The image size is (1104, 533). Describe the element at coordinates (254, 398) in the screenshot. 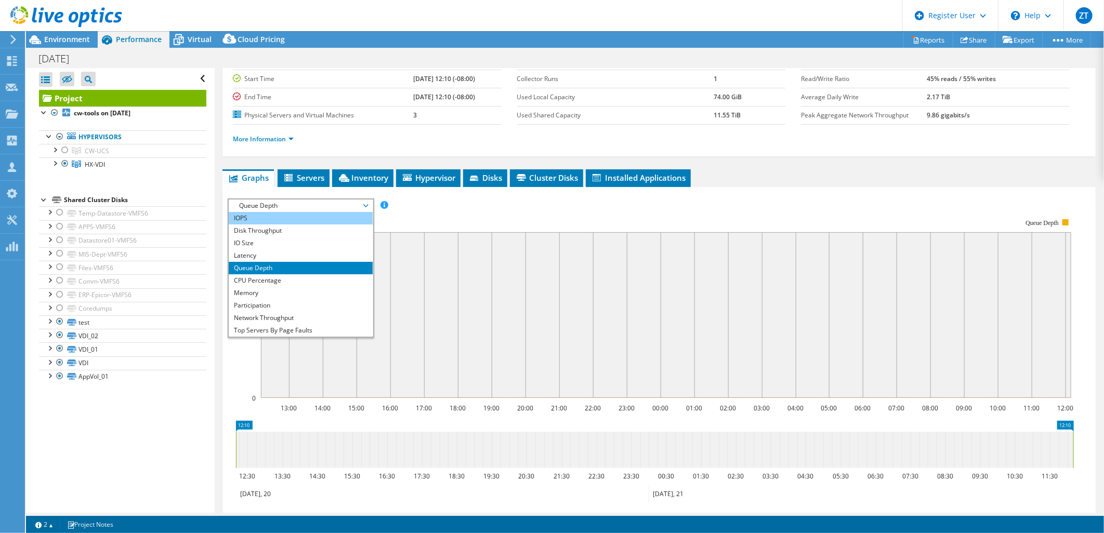

I see `text: 0` at that location.